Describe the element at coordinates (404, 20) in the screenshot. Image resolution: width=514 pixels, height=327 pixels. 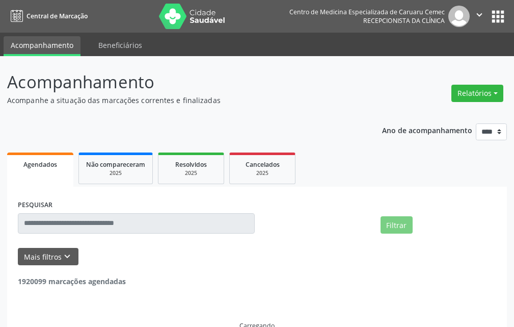
I see `span: Recepcionista da clínica` at that location.